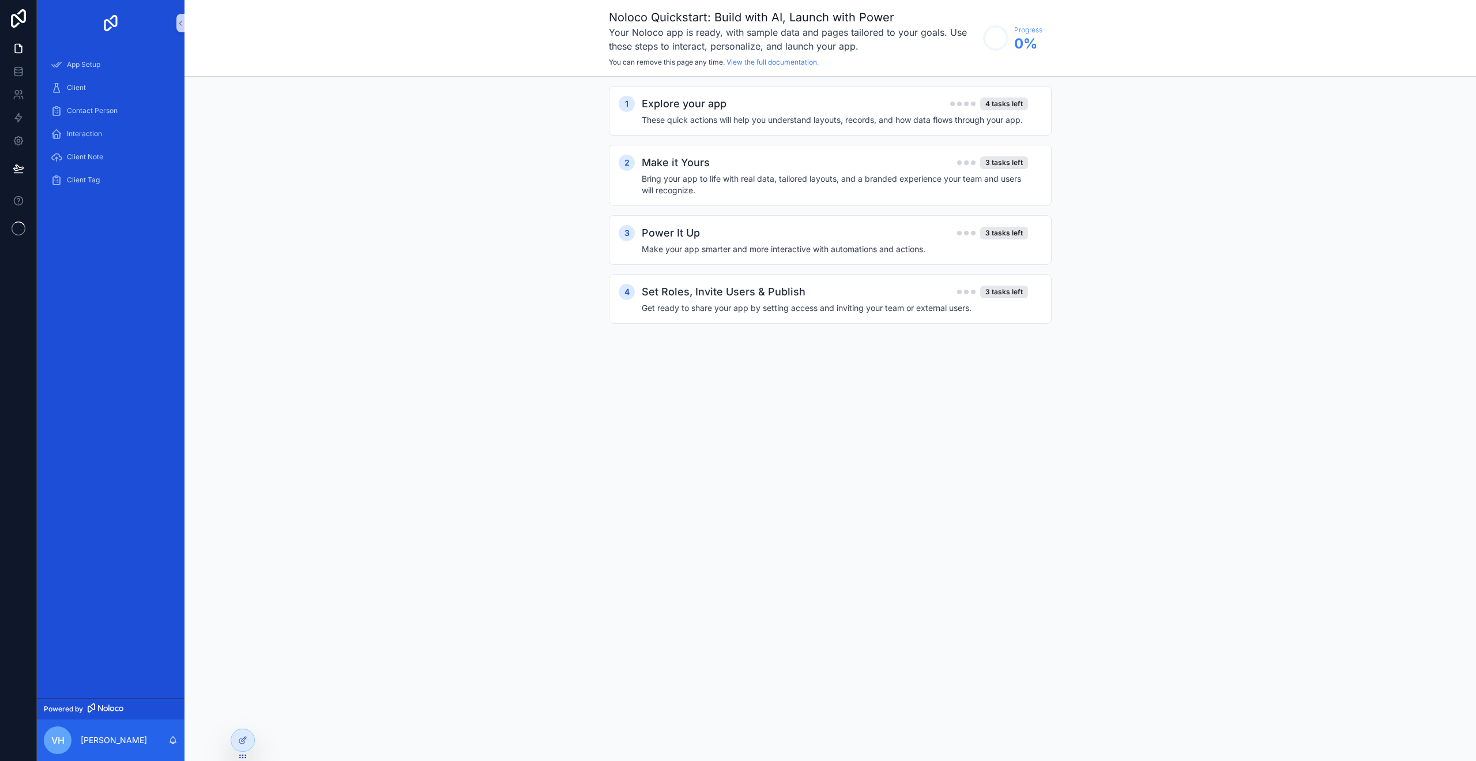  What do you see at coordinates (111, 708) in the screenshot?
I see `a: Powered by` at bounding box center [111, 708].